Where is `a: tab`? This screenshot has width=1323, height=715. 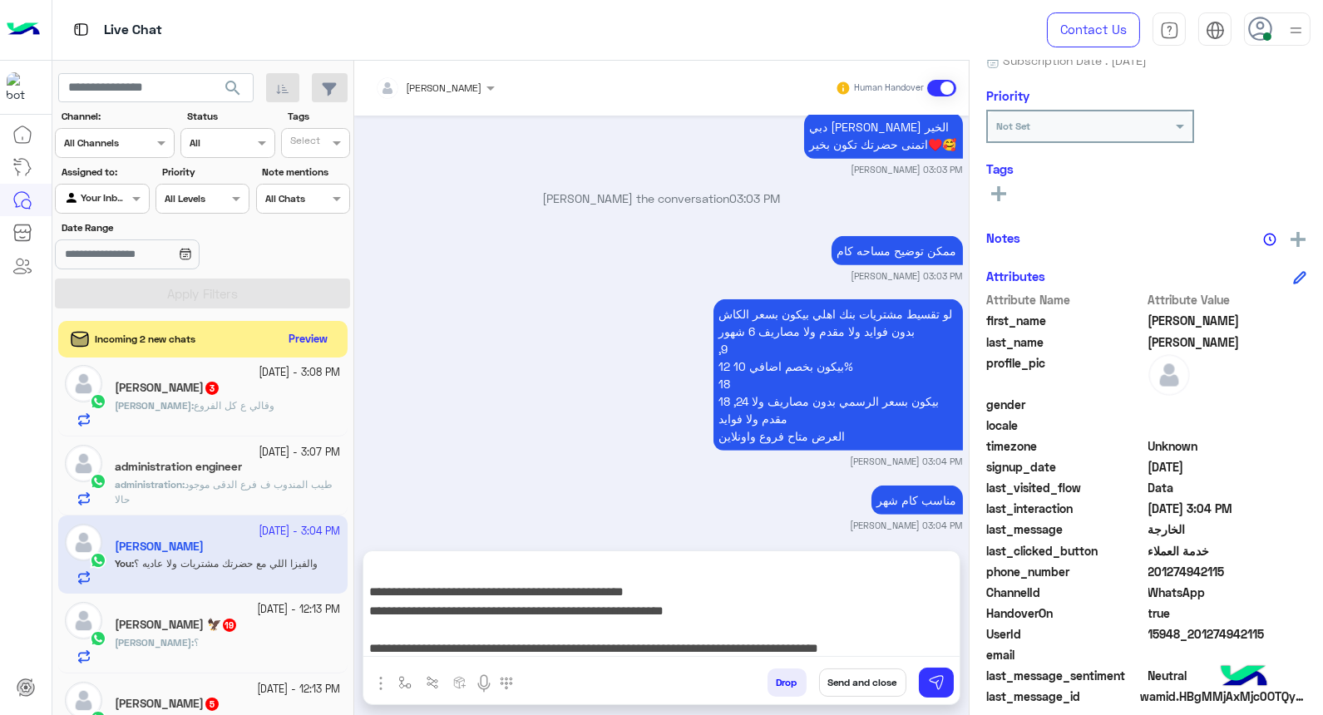 a: tab is located at coordinates (1169, 30).